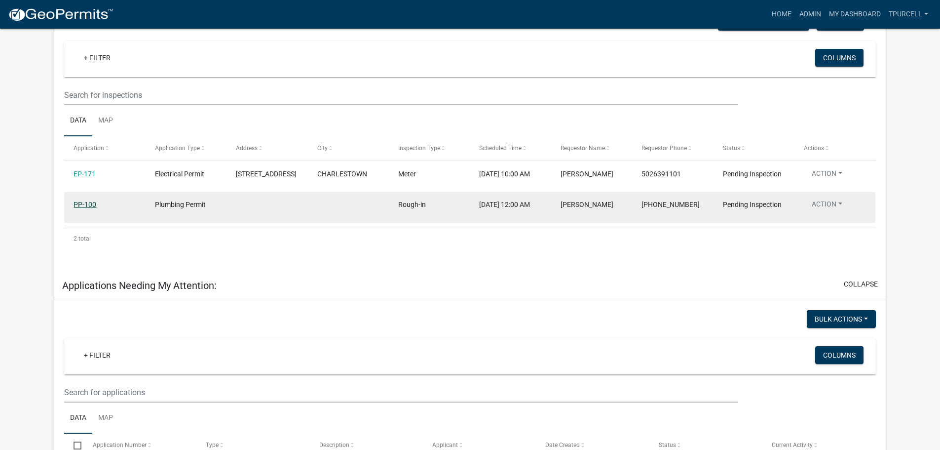 Image resolution: width=940 pixels, height=450 pixels. I want to click on datatable-header-cell: City, so click(348, 148).